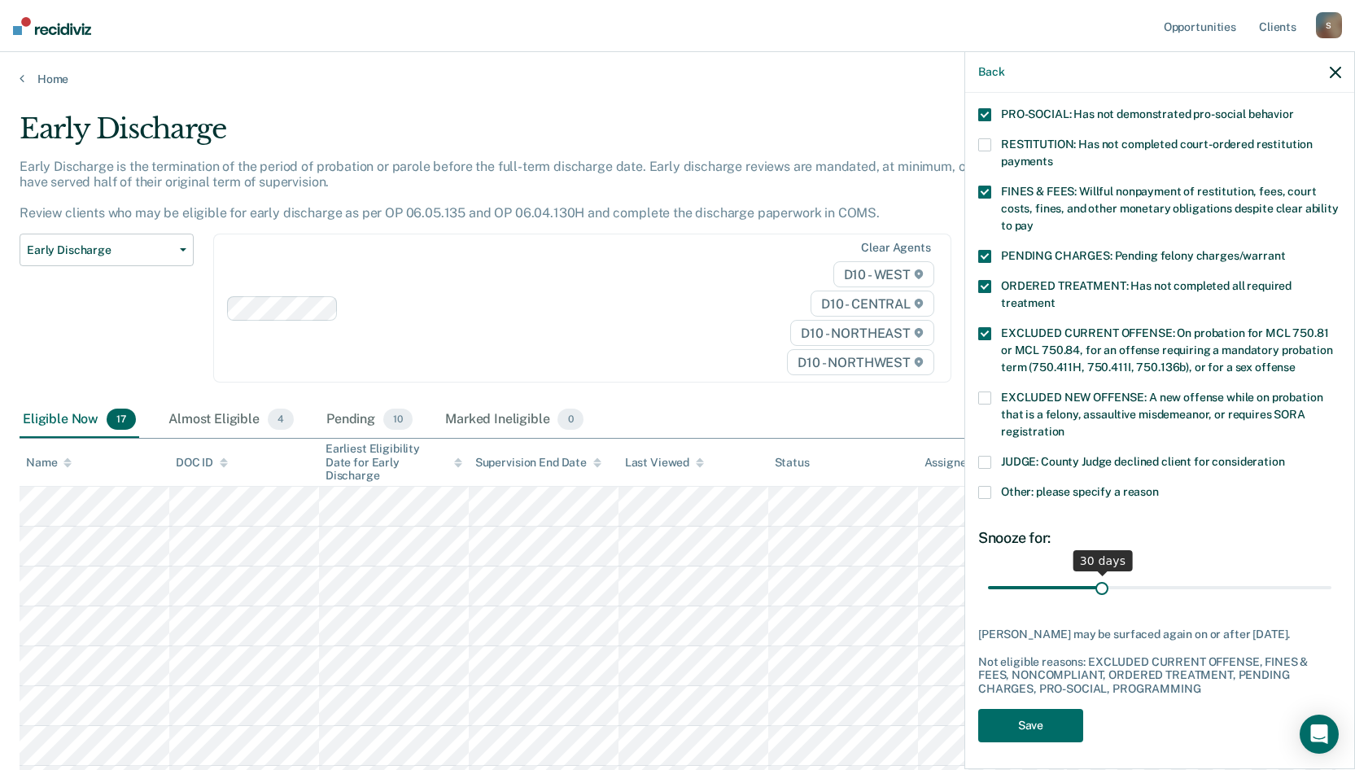 This screenshot has width=1355, height=770. Describe the element at coordinates (527, 135) in the screenshot. I see `div: Early Discharge` at that location.